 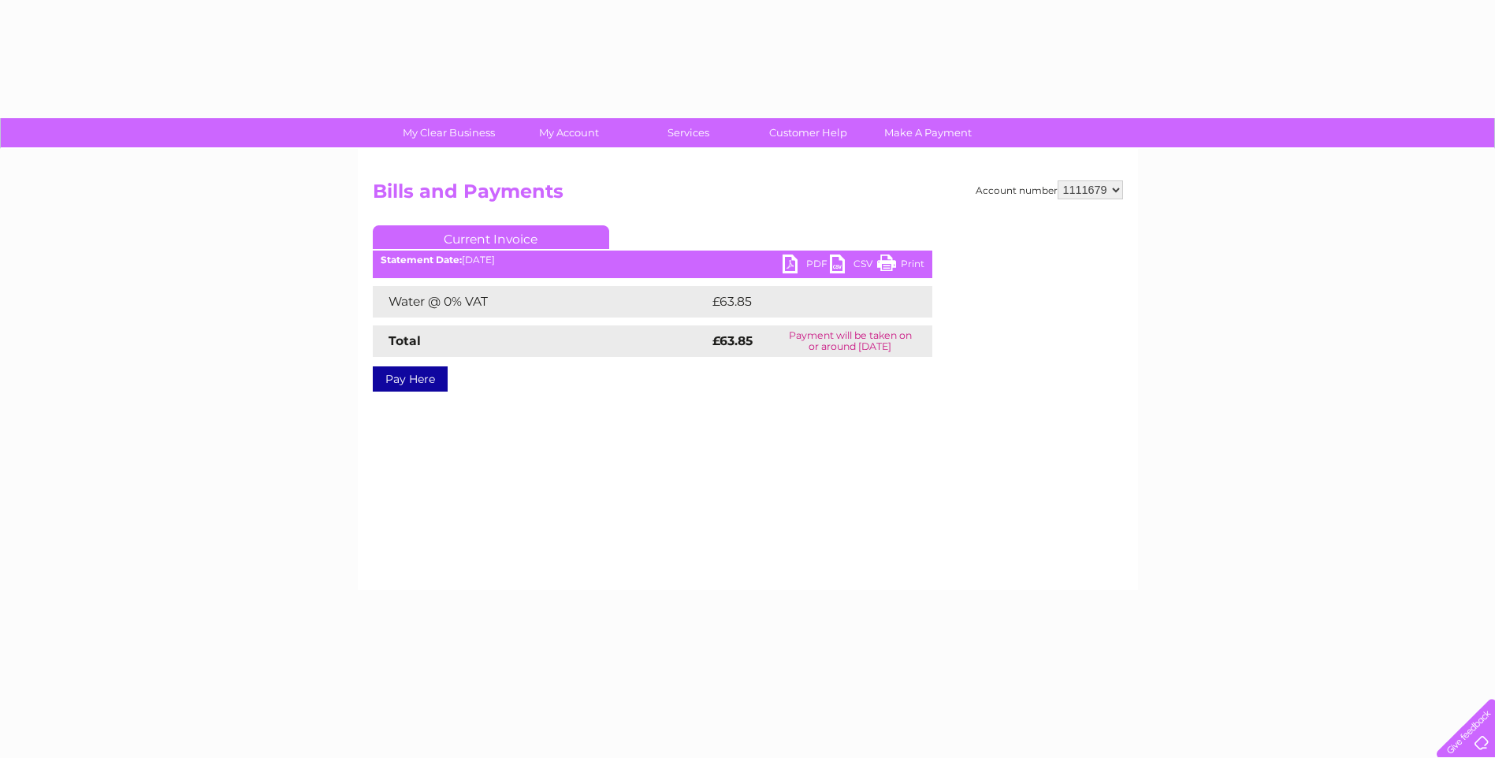 I want to click on a: Pay Here, so click(x=410, y=379).